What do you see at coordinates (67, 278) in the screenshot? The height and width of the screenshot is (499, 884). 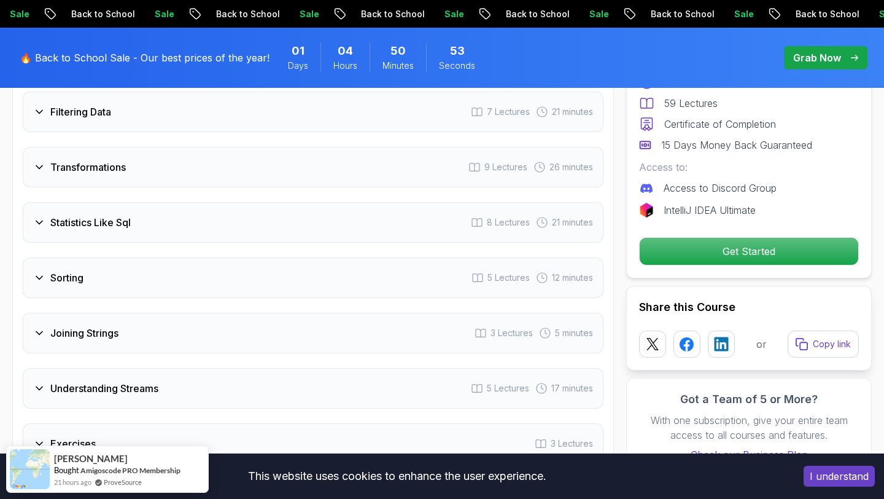 I see `h3: Sorting` at bounding box center [67, 278].